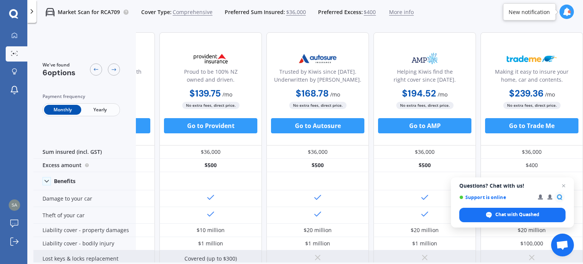  What do you see at coordinates (211, 126) in the screenshot?
I see `button: Go to Provident` at bounding box center [211, 126].